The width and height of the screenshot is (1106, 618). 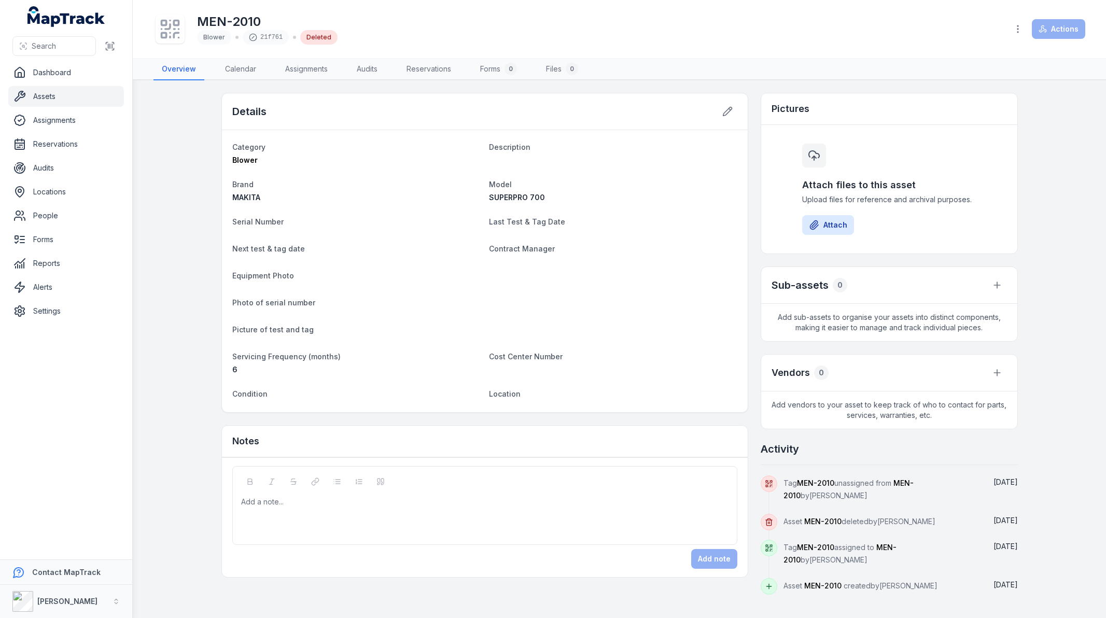 I want to click on span: MAKITA, so click(x=246, y=197).